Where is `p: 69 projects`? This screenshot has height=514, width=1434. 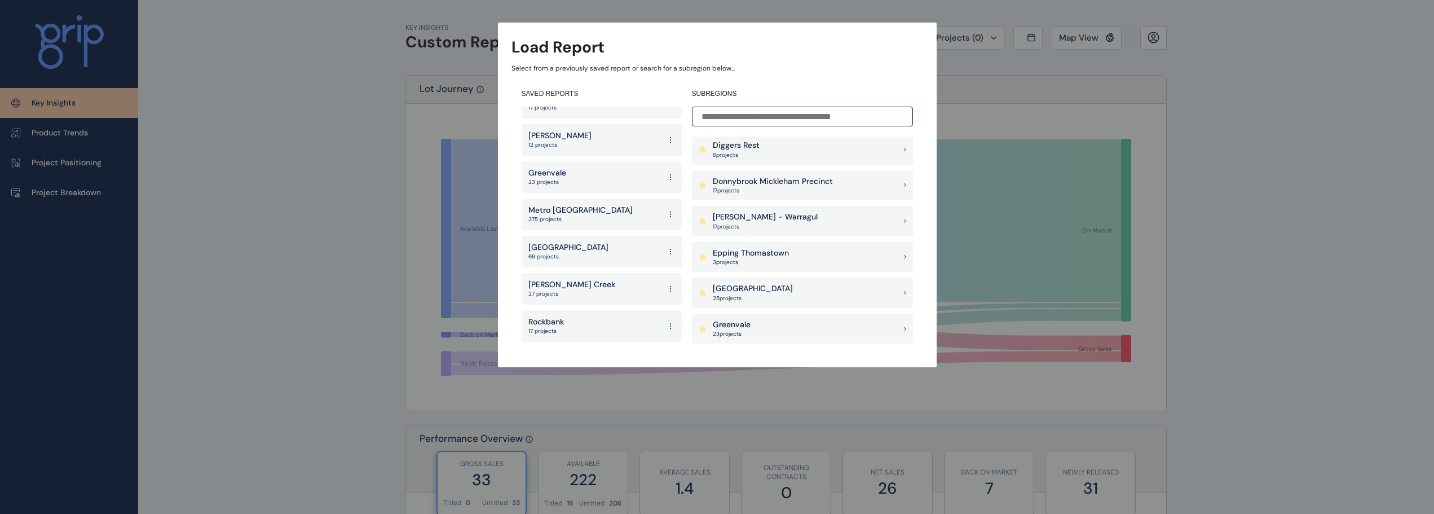
p: 69 projects is located at coordinates (568, 256).